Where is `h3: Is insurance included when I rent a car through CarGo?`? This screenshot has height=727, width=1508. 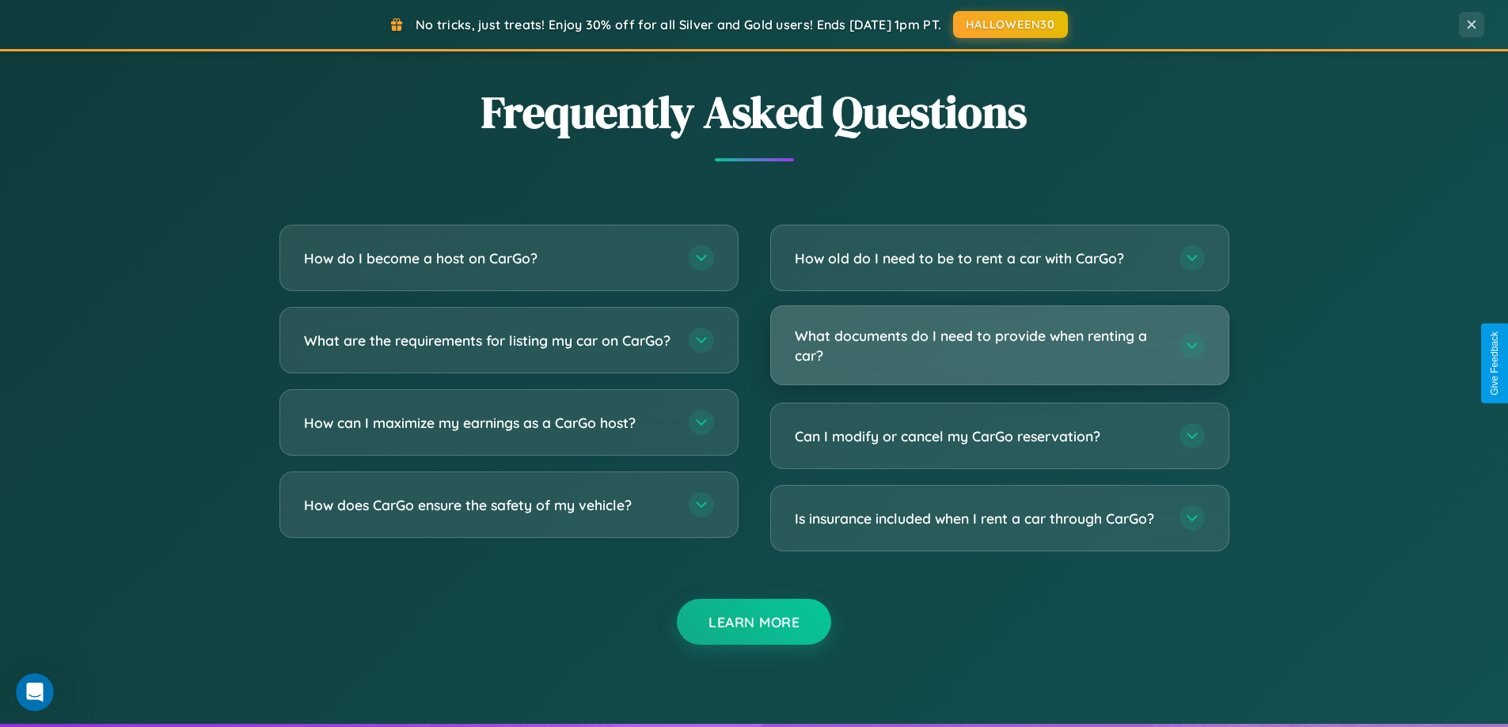
h3: Is insurance included when I rent a car through CarGo? is located at coordinates (979, 518).